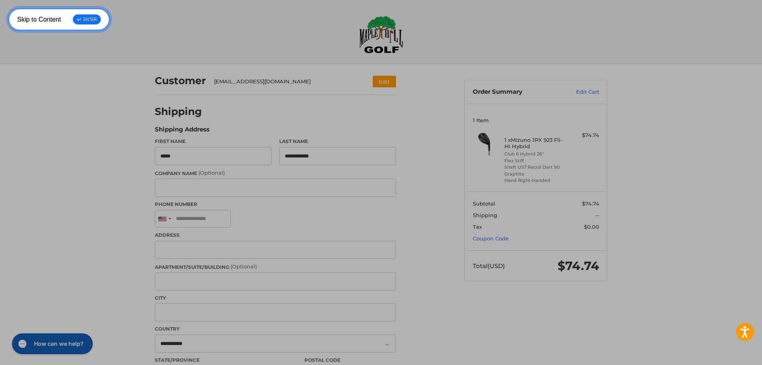 This screenshot has width=762, height=365. What do you see at coordinates (381, 34) in the screenshot?
I see `img: Maple Hill Golf` at bounding box center [381, 34].